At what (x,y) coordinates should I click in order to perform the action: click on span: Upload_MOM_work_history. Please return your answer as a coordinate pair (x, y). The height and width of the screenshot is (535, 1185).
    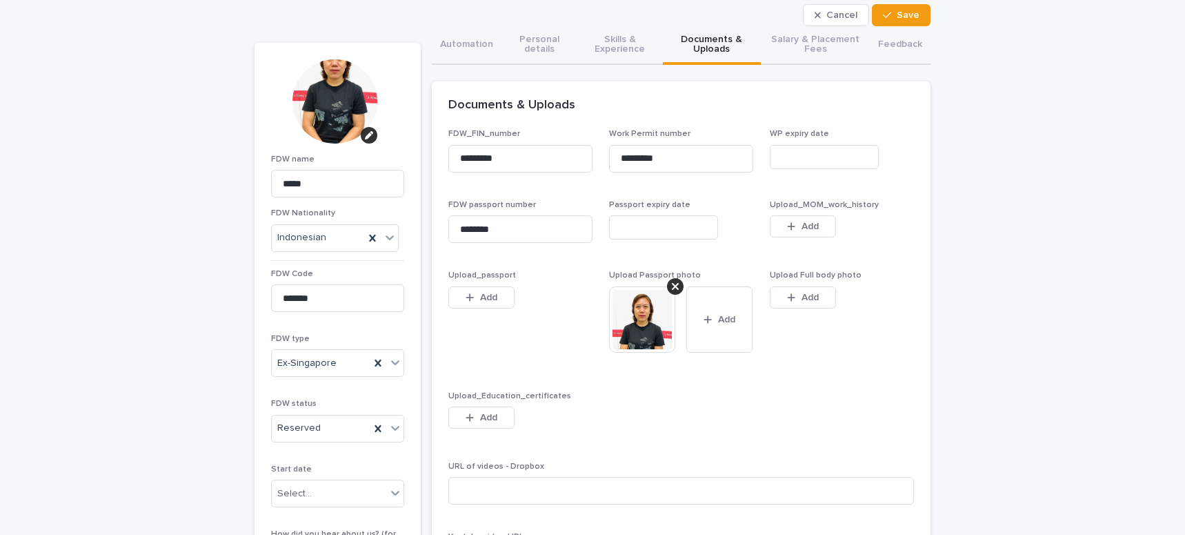
    Looking at the image, I should click on (824, 205).